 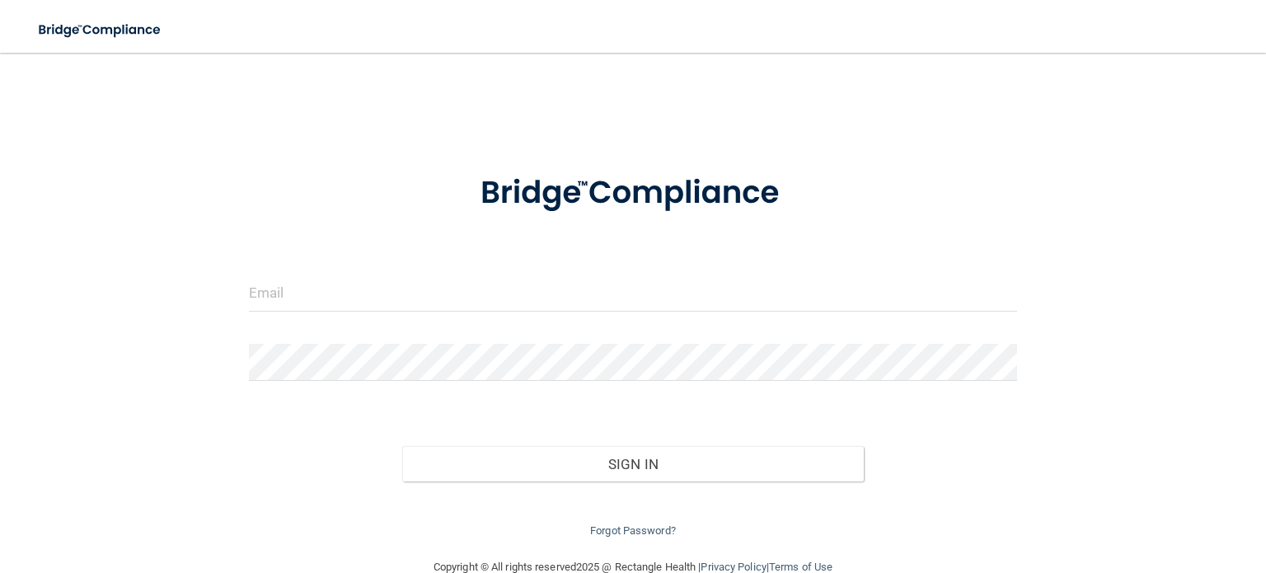 What do you see at coordinates (633, 530) in the screenshot?
I see `a: Forgot Password?` at bounding box center [633, 530].